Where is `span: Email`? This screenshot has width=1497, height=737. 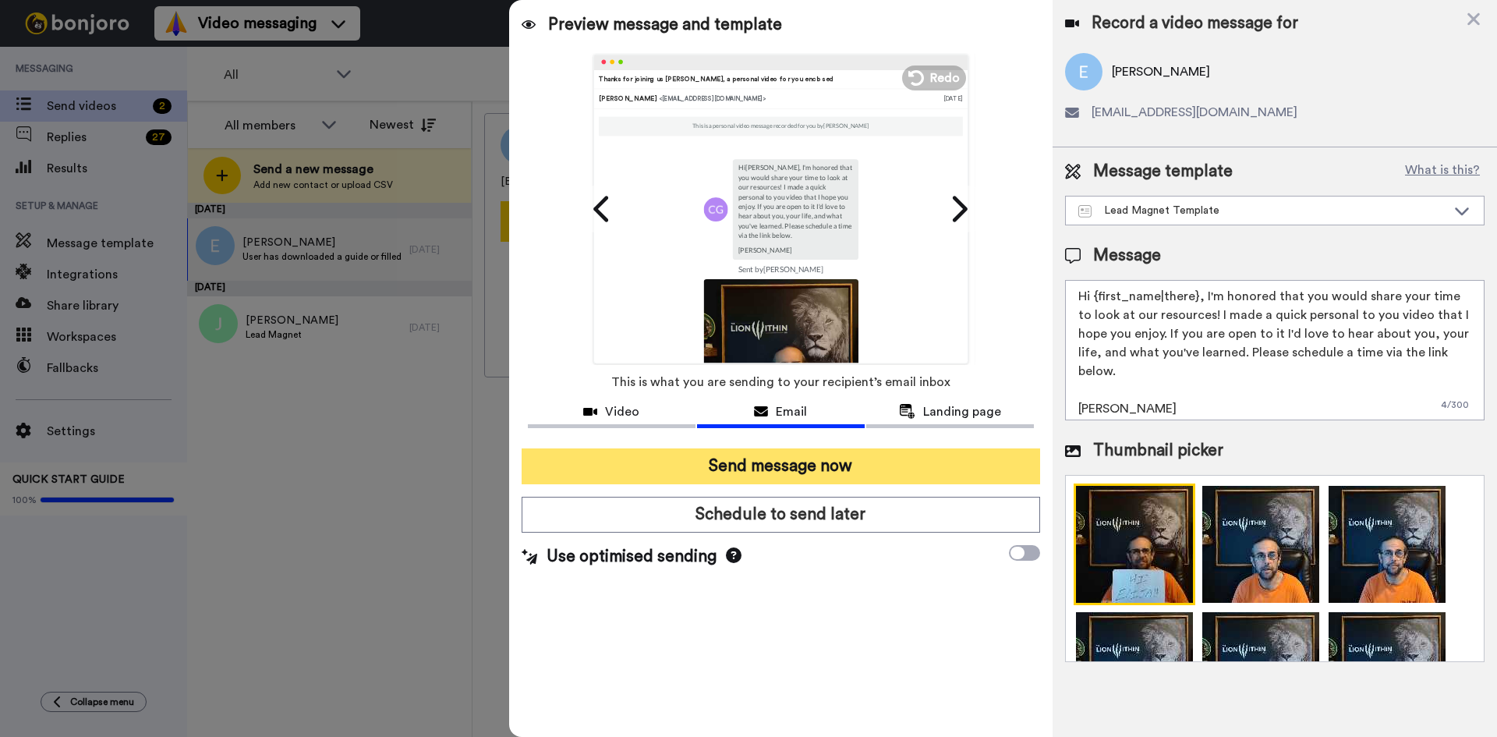
span: Email is located at coordinates (791, 412).